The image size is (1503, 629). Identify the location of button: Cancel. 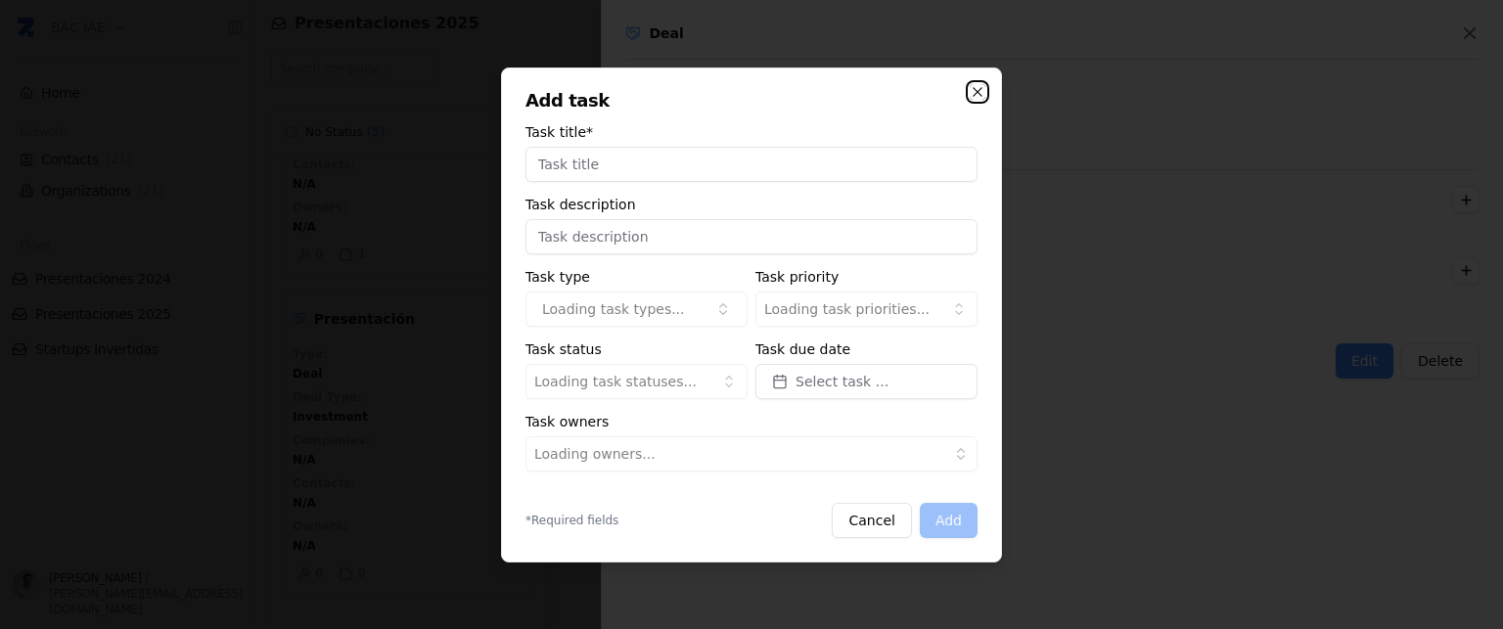
(871, 521).